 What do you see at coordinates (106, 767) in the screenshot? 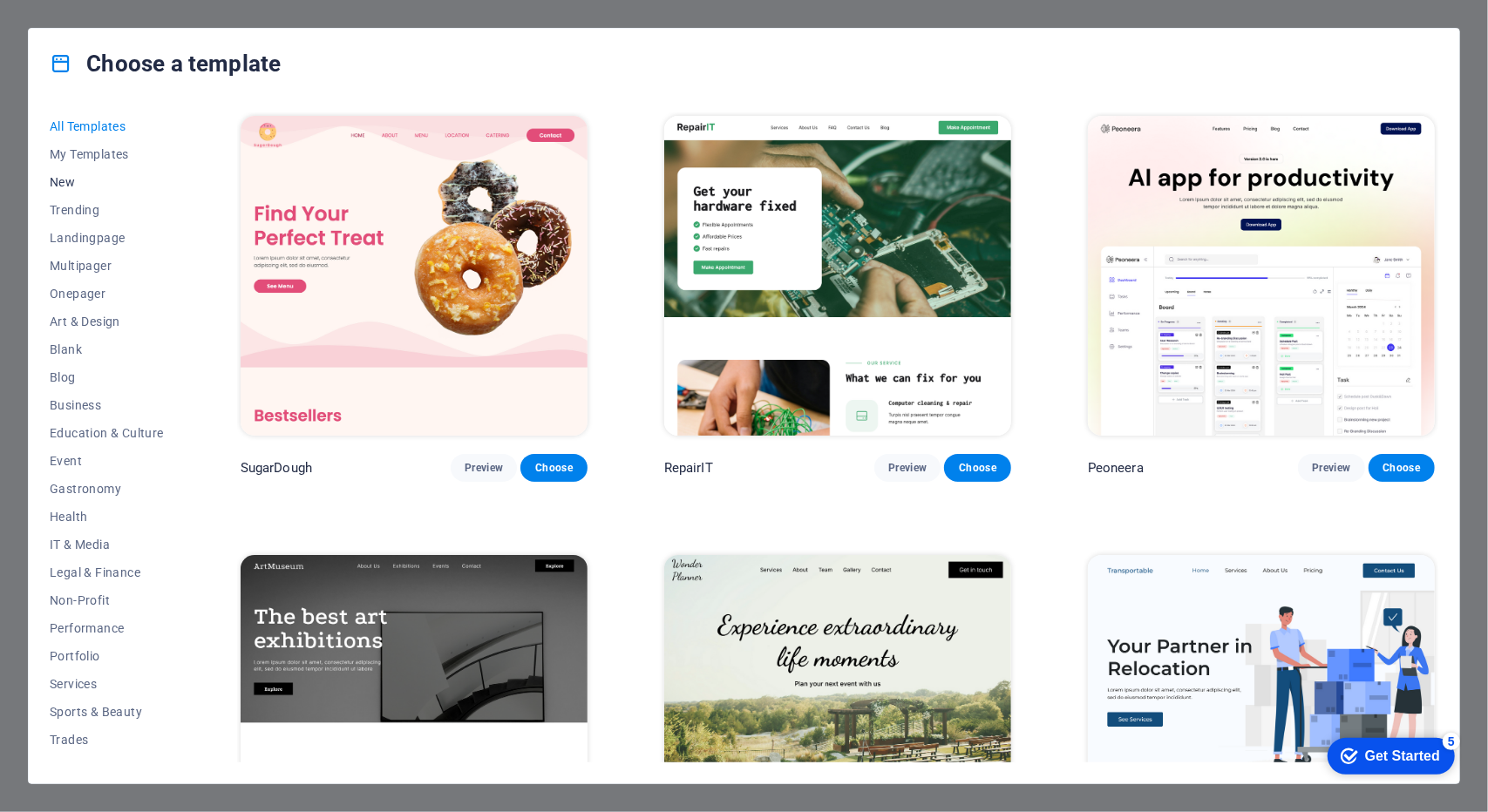
I see `button: Travel` at bounding box center [106, 767].